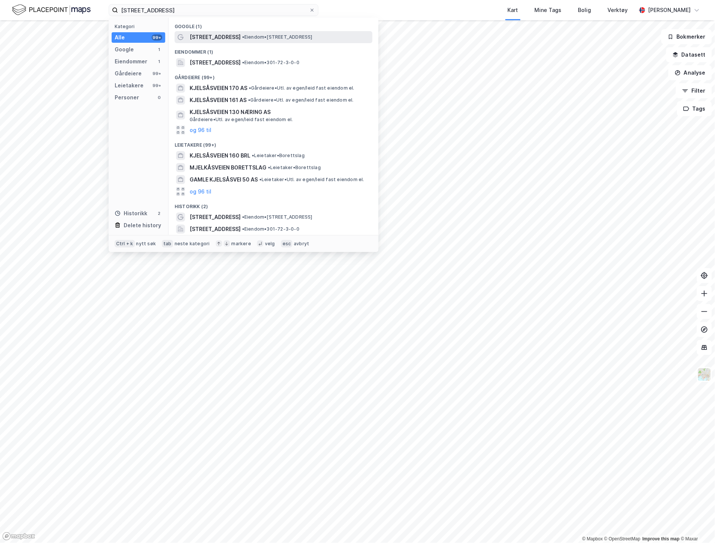 The image size is (715, 543). I want to click on div: 2, so click(159, 213).